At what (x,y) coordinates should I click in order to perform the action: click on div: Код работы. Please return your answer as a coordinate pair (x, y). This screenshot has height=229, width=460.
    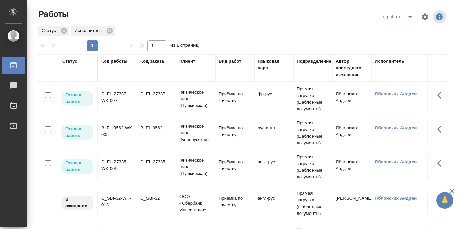
    Looking at the image, I should click on (114, 61).